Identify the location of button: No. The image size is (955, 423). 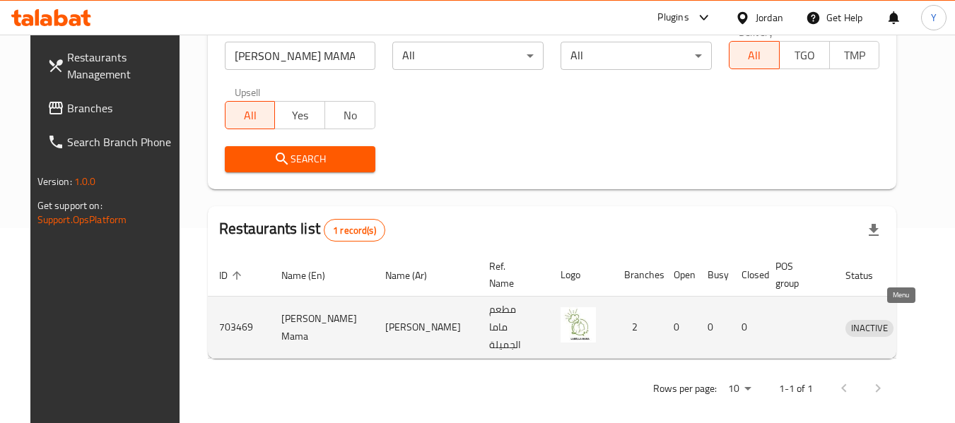
(350, 115).